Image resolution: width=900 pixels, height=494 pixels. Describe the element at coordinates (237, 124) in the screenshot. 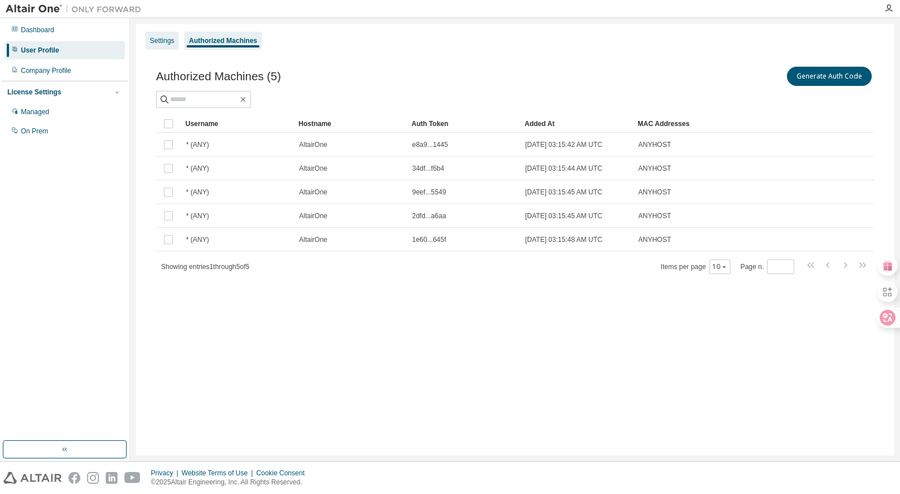

I see `div: Username` at that location.